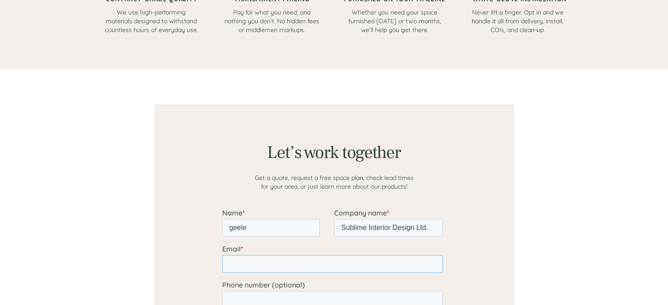 The image size is (668, 305). Describe the element at coordinates (112, 180) in the screenshot. I see `input: Submit` at that location.